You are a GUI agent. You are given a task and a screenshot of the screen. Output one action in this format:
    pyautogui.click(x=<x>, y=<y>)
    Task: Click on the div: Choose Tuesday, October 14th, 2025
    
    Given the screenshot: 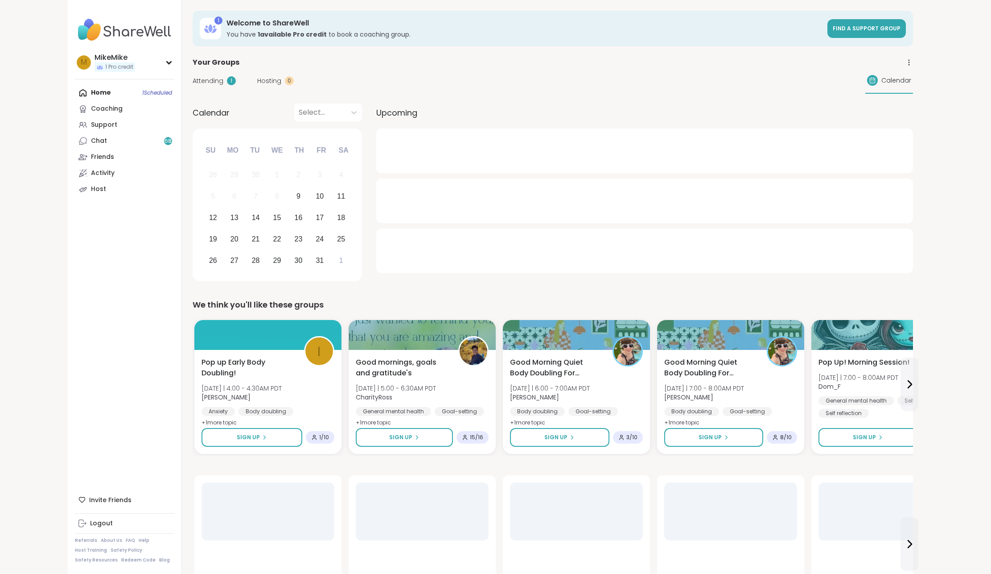 What is the action you would take?
    pyautogui.click(x=256, y=218)
    